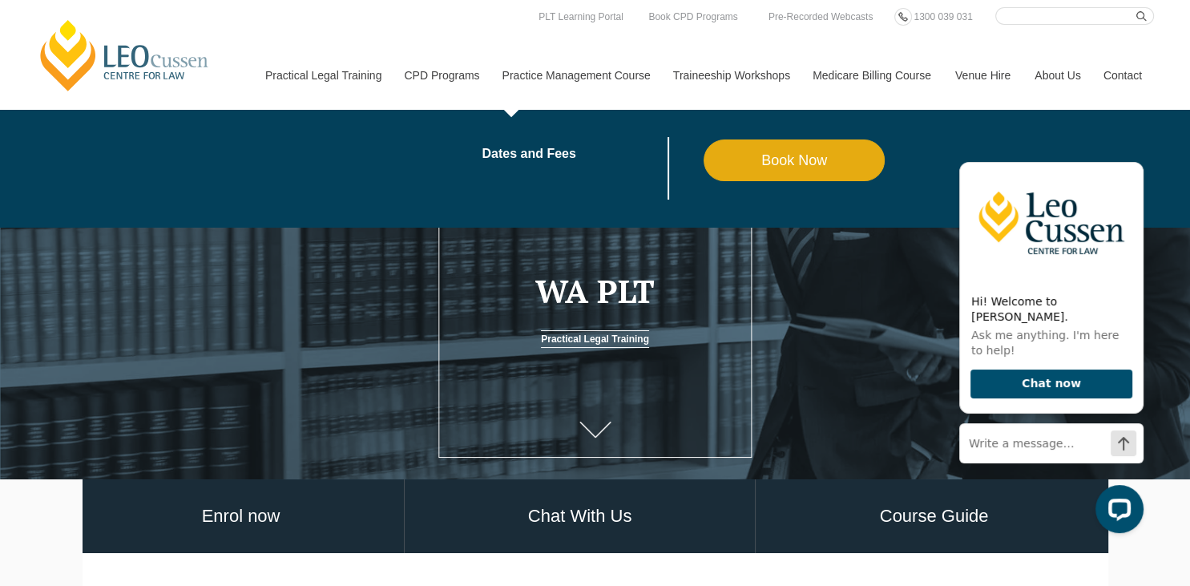 The height and width of the screenshot is (586, 1190). I want to click on span: 1300 039 031, so click(942, 17).